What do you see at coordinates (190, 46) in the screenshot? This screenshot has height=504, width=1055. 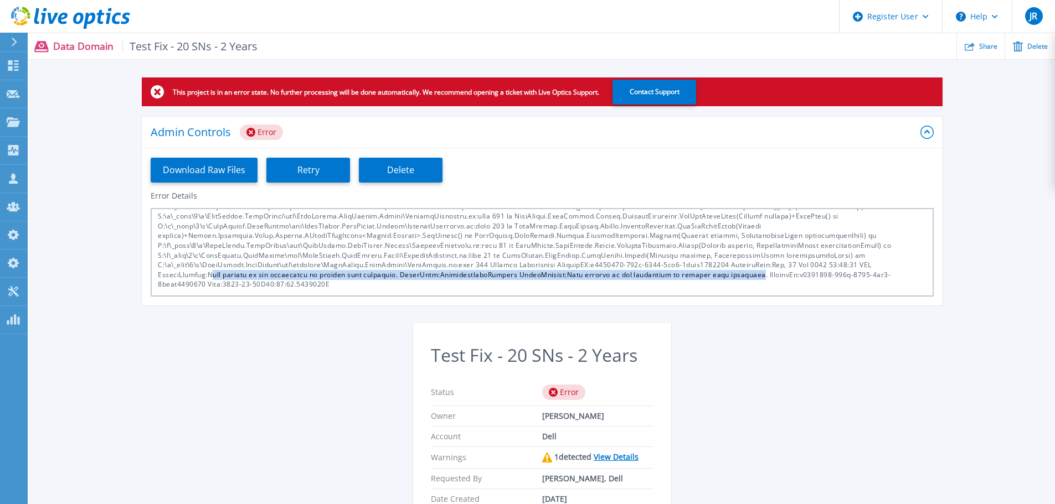 I see `span: Test Fix - 20 SNs - 2 Years` at bounding box center [190, 46].